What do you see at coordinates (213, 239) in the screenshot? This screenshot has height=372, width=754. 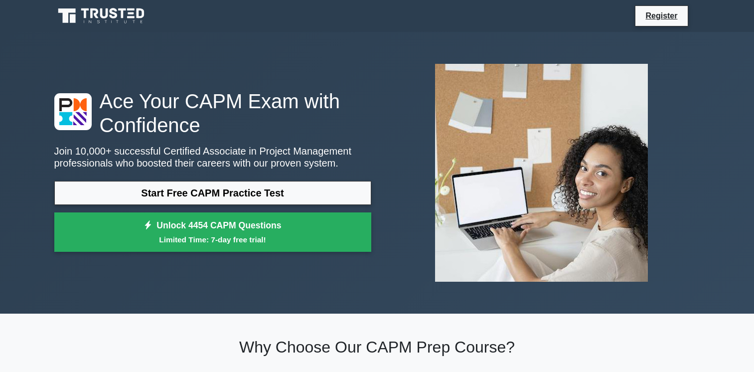 I see `small: Limited Time: 7-day free trial!` at bounding box center [213, 239].